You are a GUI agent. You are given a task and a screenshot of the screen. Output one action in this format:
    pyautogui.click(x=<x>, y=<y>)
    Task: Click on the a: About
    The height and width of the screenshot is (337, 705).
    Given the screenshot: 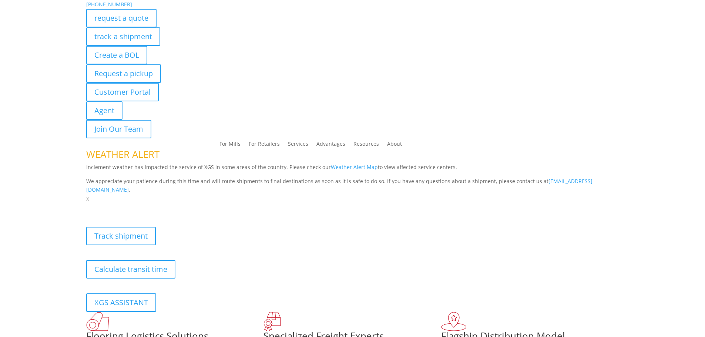 What is the action you would take?
    pyautogui.click(x=394, y=145)
    